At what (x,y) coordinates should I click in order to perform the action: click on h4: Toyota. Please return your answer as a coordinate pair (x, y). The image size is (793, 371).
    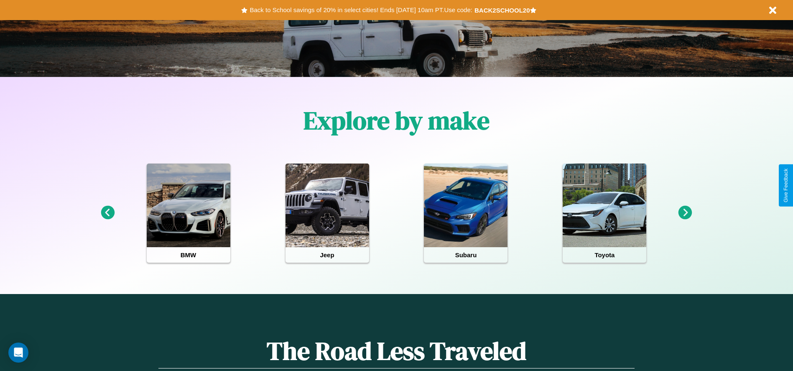
    Looking at the image, I should click on (604, 255).